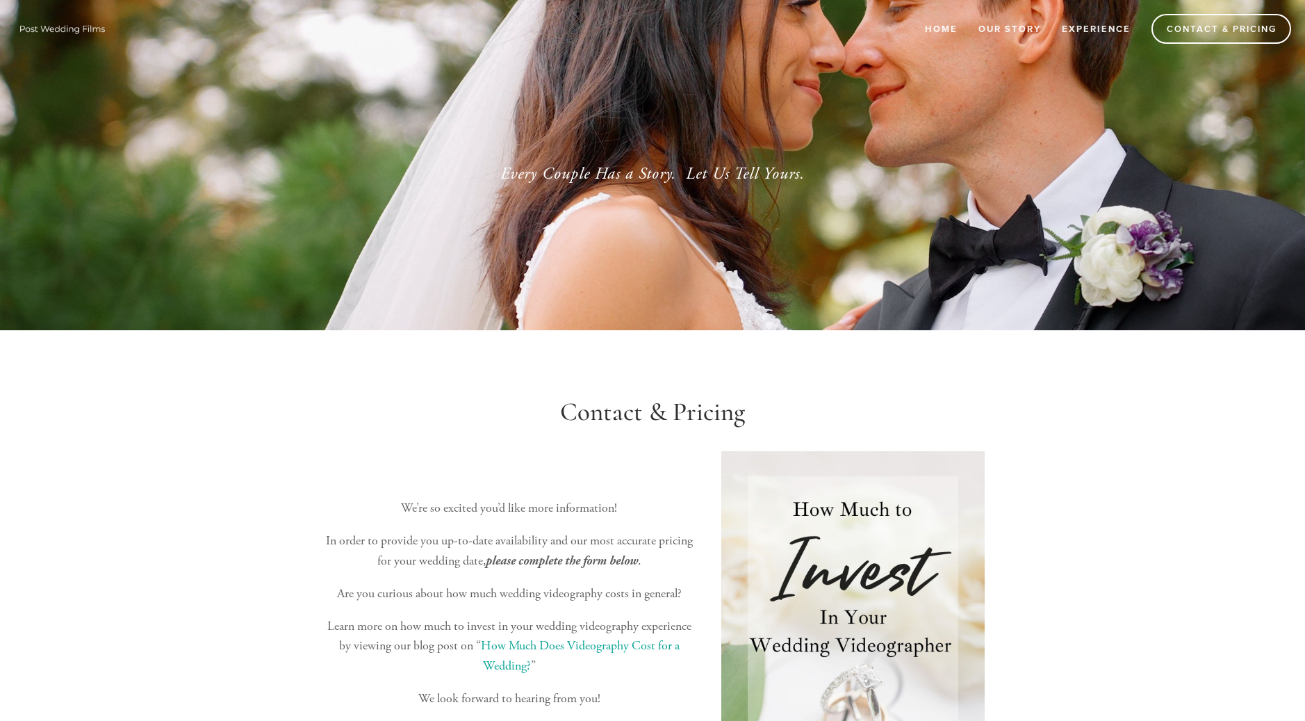  Describe the element at coordinates (941, 28) in the screenshot. I see `a: Home` at that location.